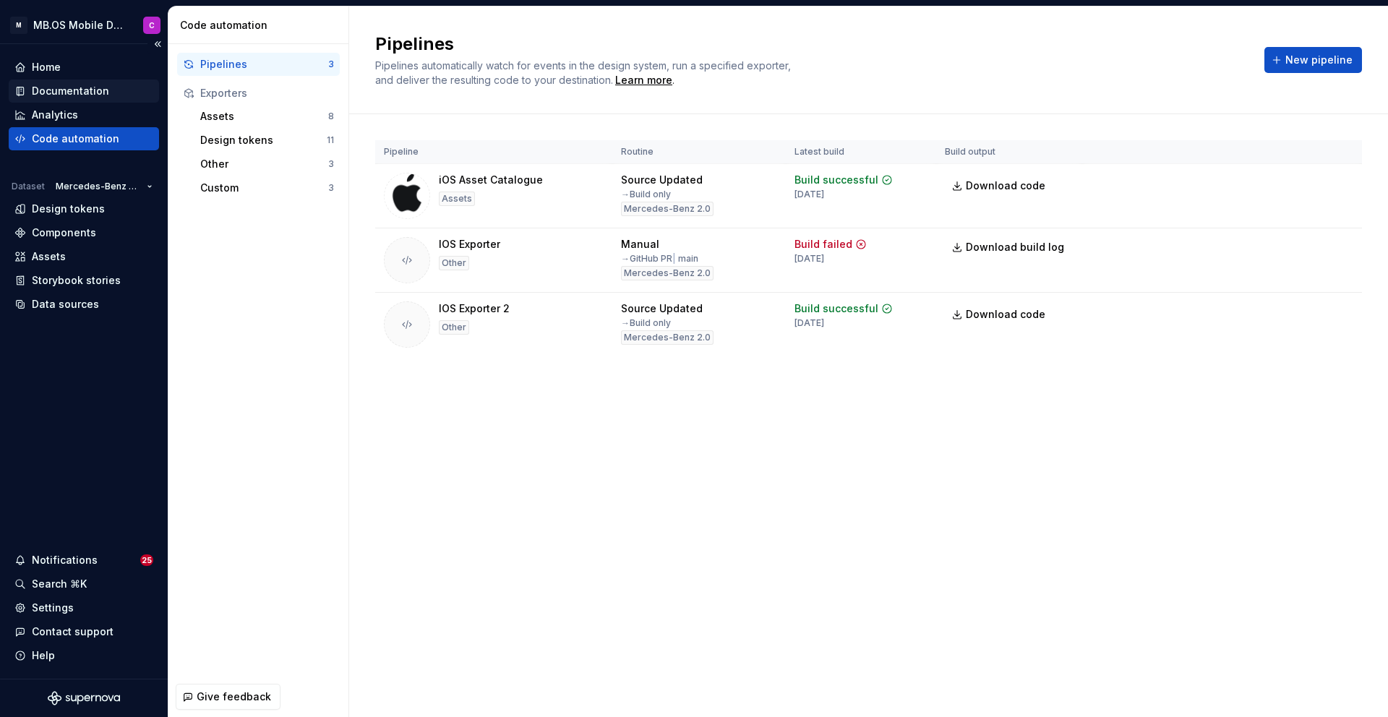 The height and width of the screenshot is (717, 1388). I want to click on div: Search ⌘K, so click(59, 584).